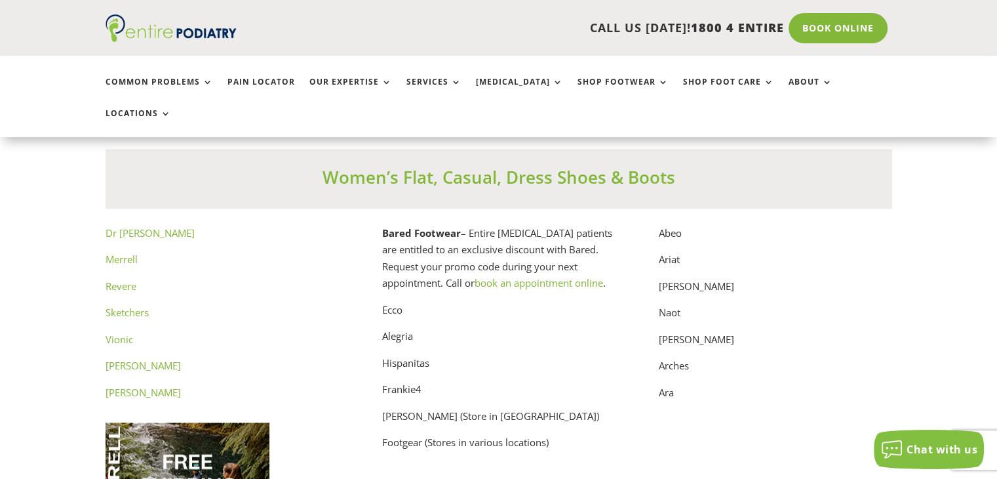 The image size is (997, 479). What do you see at coordinates (775, 264) in the screenshot?
I see `p: Ariat` at bounding box center [775, 264].